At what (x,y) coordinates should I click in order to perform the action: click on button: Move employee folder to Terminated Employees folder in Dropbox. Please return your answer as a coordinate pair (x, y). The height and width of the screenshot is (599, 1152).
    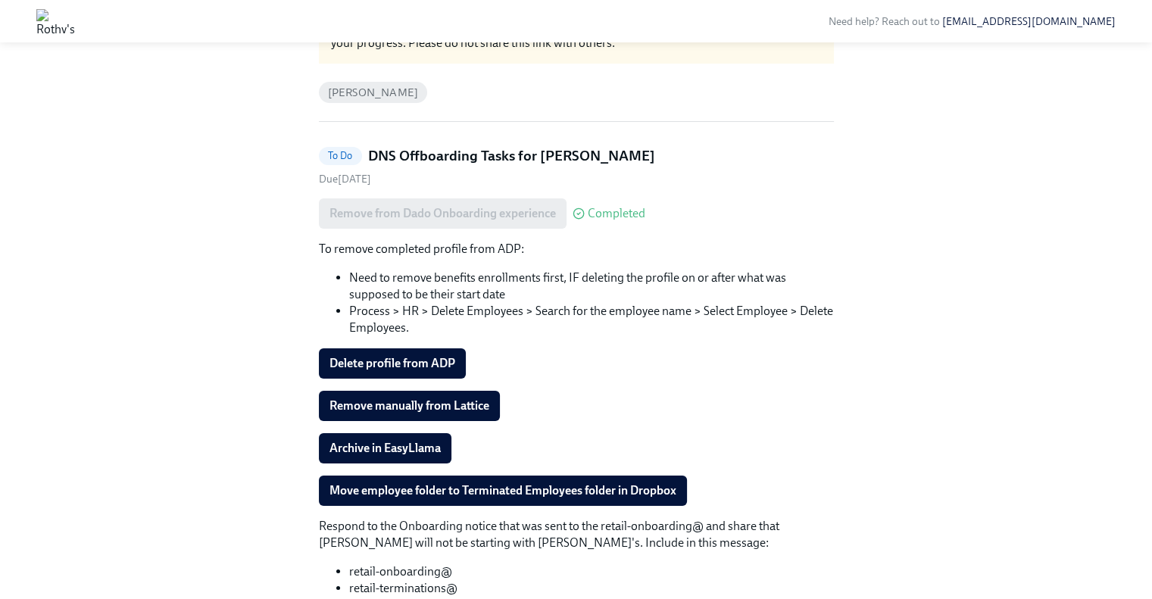
    Looking at the image, I should click on (503, 491).